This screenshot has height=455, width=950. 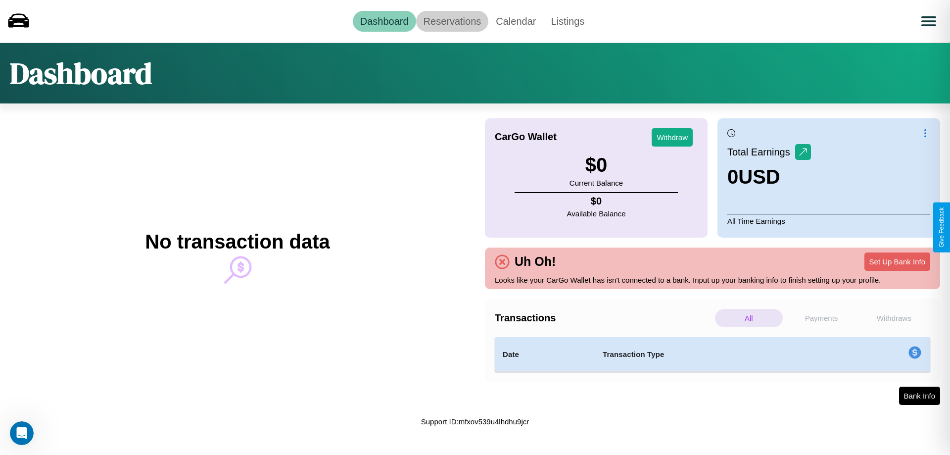 What do you see at coordinates (535, 261) in the screenshot?
I see `h4: Uh Oh!` at bounding box center [535, 261].